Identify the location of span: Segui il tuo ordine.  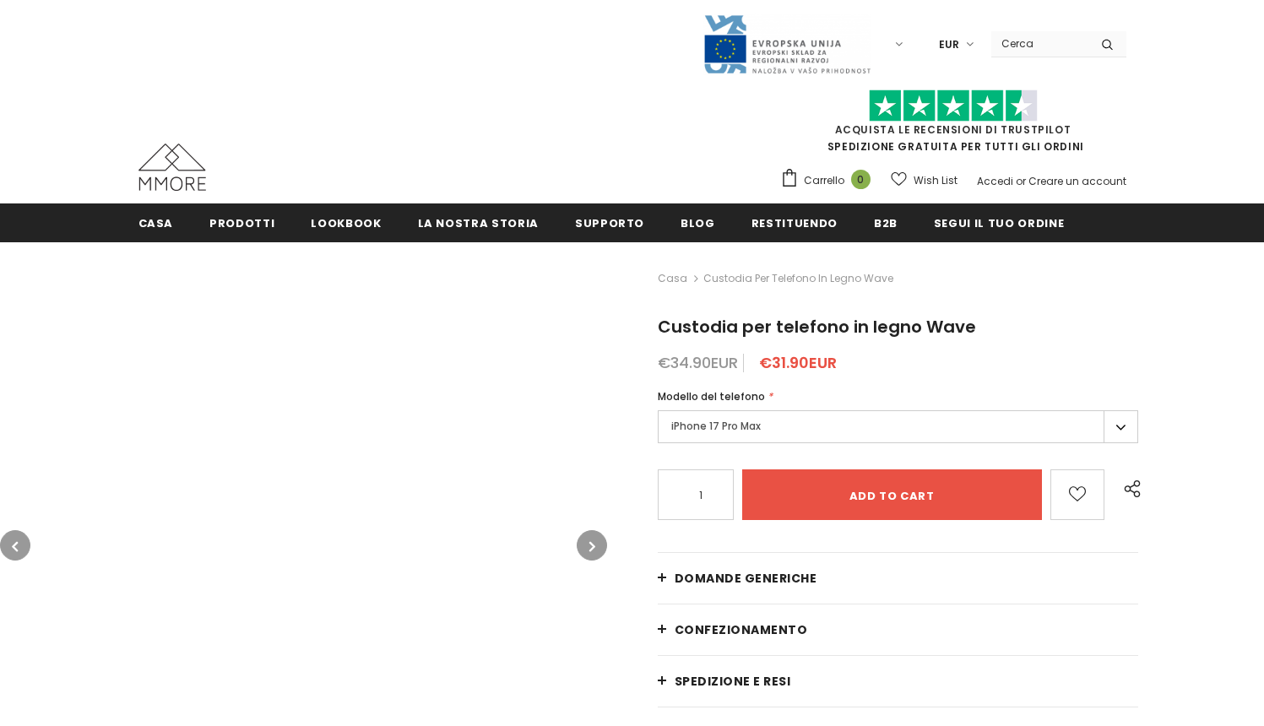
(999, 223).